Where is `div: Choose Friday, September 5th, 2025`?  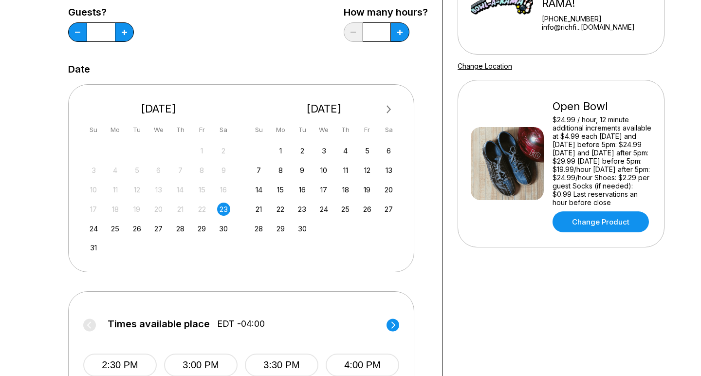
div: Choose Friday, September 5th, 2025 is located at coordinates (367, 150).